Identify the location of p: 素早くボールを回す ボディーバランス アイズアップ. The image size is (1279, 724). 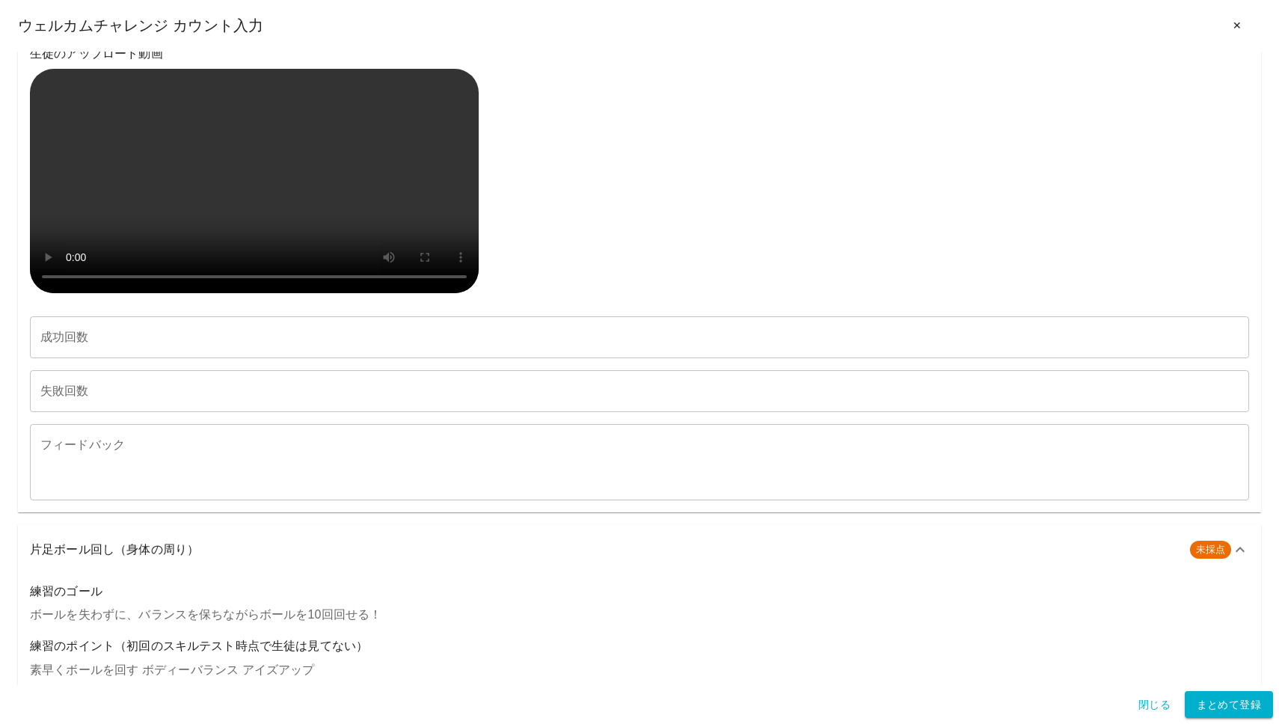
(639, 670).